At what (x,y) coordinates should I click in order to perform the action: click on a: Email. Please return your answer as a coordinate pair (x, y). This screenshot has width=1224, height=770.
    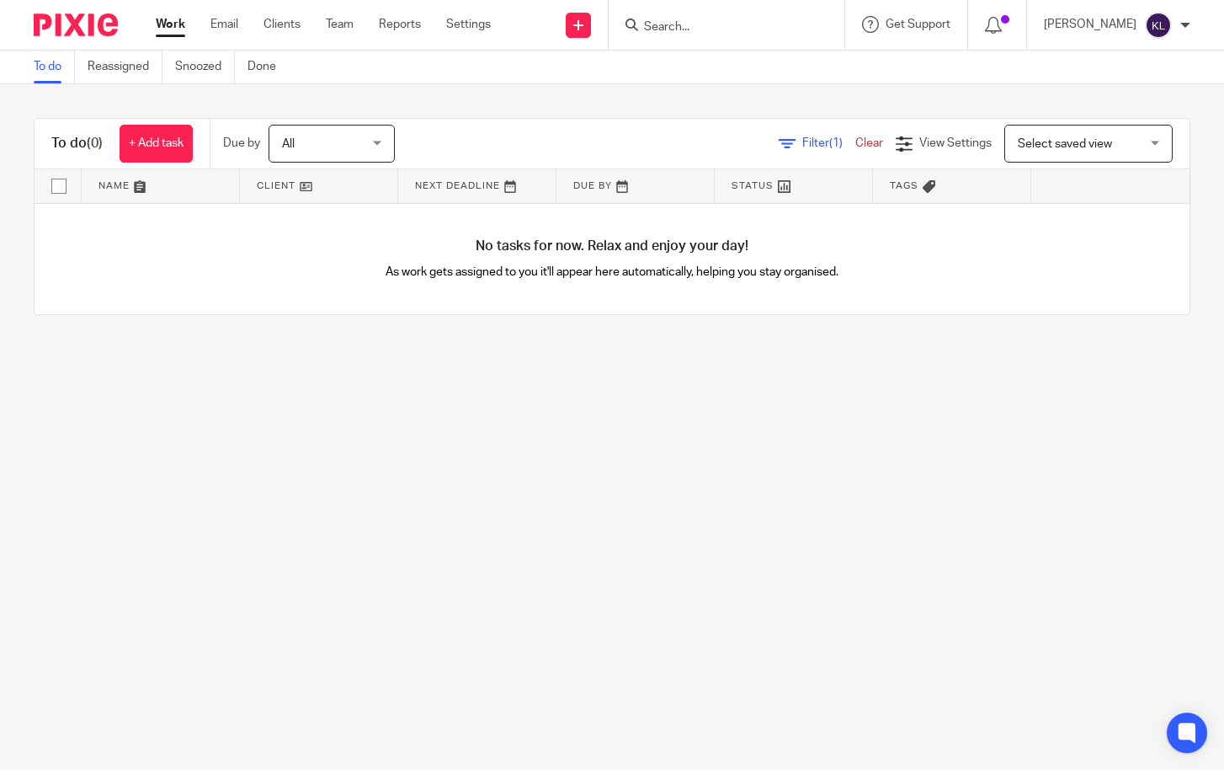
    Looking at the image, I should click on (224, 24).